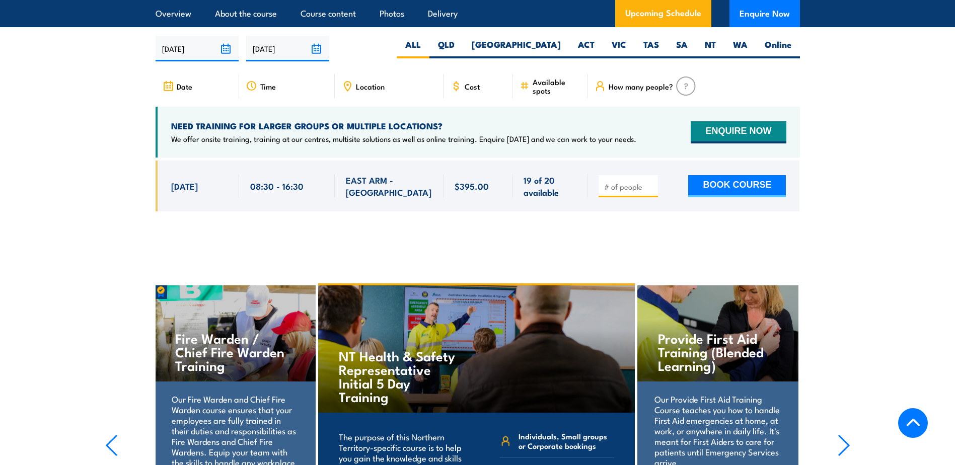 The width and height of the screenshot is (955, 465). I want to click on h4: NT Health & Safety Representative Initial 5 Day Training, so click(398, 376).